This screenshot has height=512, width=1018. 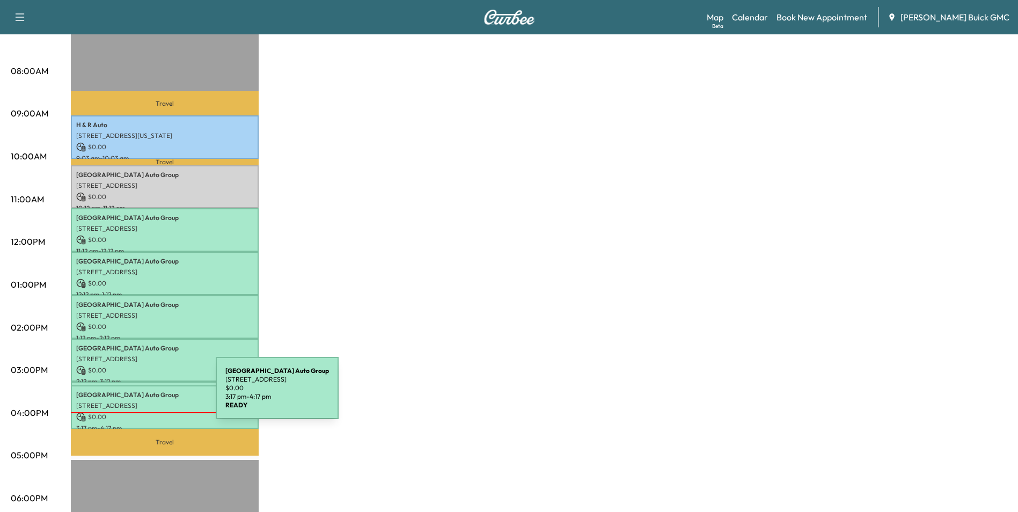 I want to click on a: MapBeta, so click(x=715, y=17).